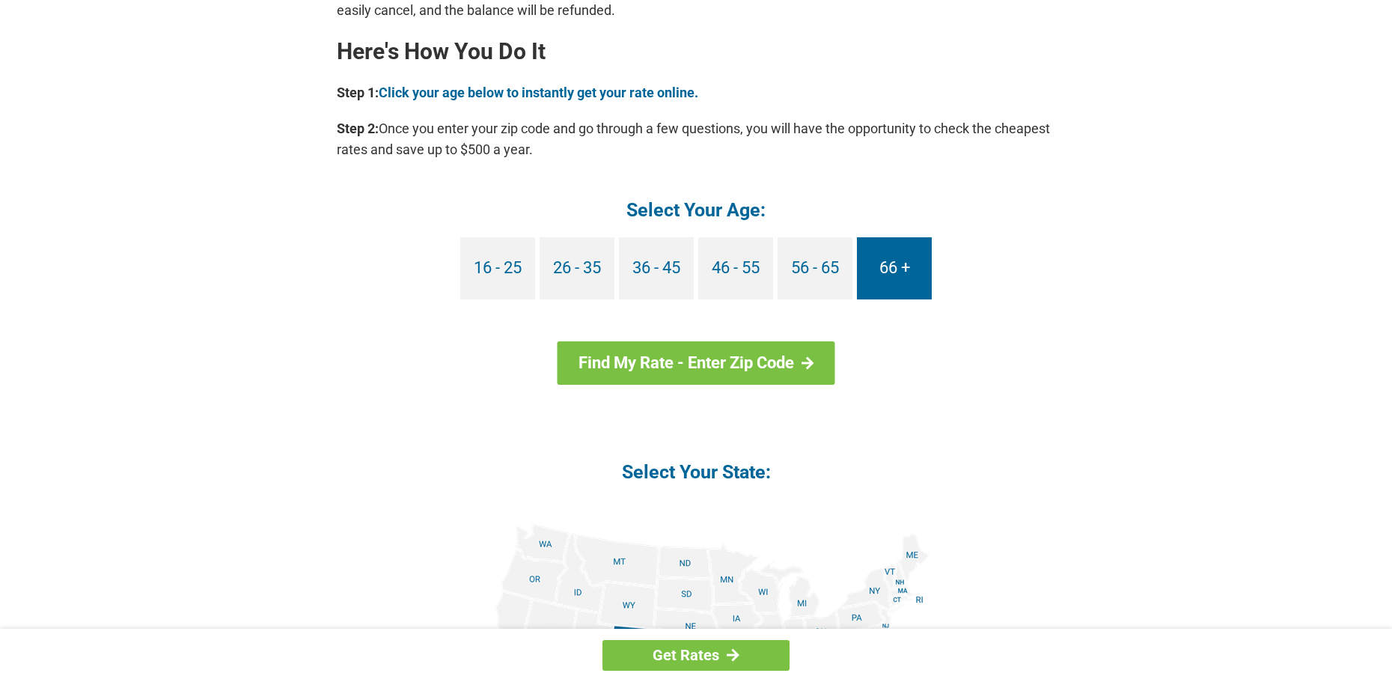 This screenshot has height=682, width=1392. Describe the element at coordinates (498, 268) in the screenshot. I see `a: 16 - 25` at that location.